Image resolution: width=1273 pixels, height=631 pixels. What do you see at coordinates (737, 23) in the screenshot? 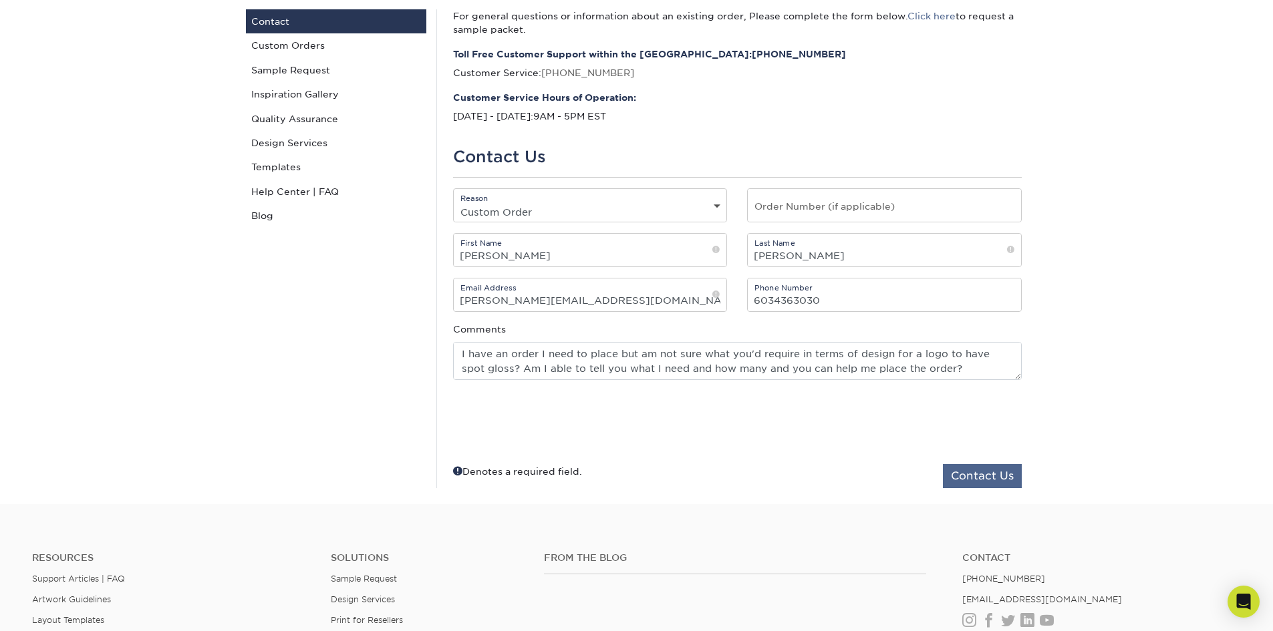
I see `p: For general questions or information about an existing order, Please complete the form below. to ...` at bounding box center [737, 23].